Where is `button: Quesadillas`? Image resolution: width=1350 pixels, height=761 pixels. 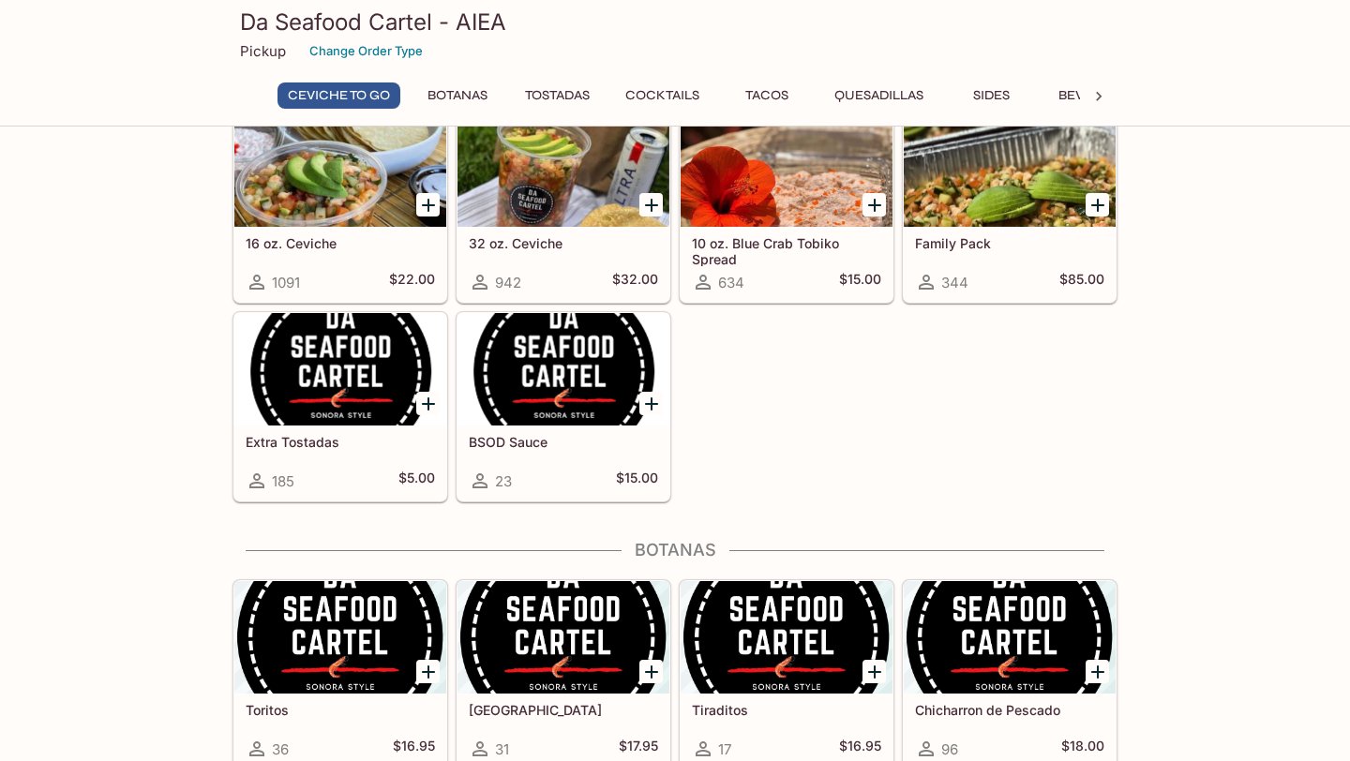
button: Quesadillas is located at coordinates (878, 96).